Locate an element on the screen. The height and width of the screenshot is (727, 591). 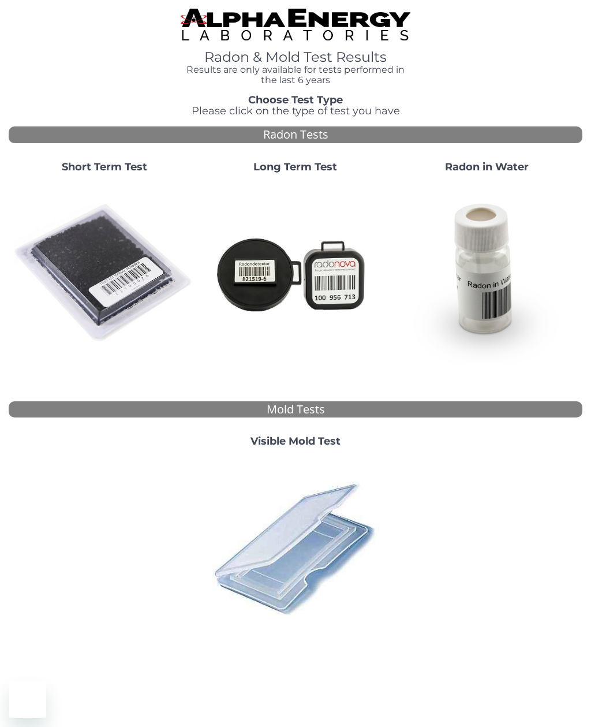
strong: Radon in Water is located at coordinates (487, 167).